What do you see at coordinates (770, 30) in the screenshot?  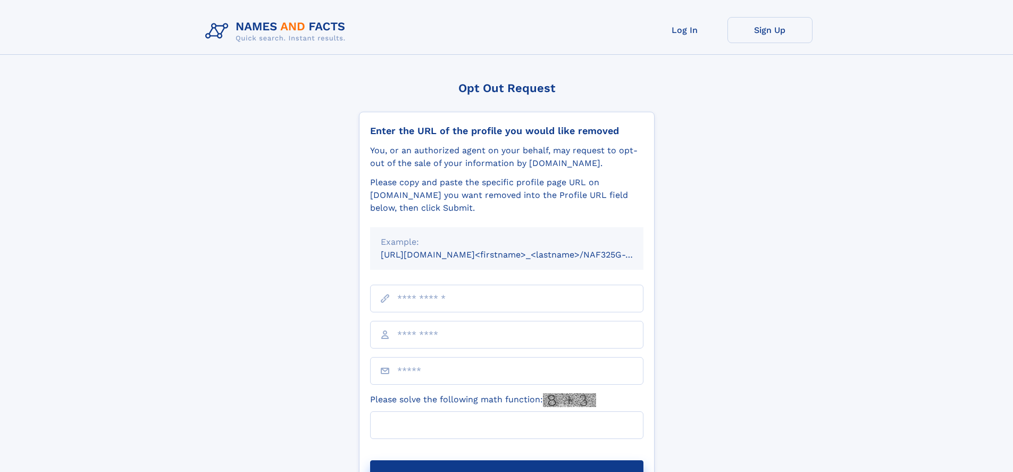 I see `a: Sign Up` at bounding box center [770, 30].